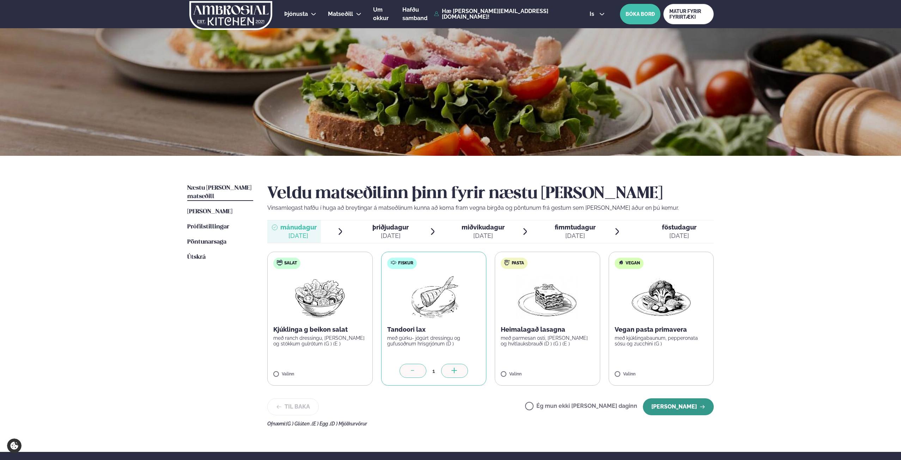 The image size is (901, 460). Describe the element at coordinates (296, 14) in the screenshot. I see `span: Þjónusta` at that location.